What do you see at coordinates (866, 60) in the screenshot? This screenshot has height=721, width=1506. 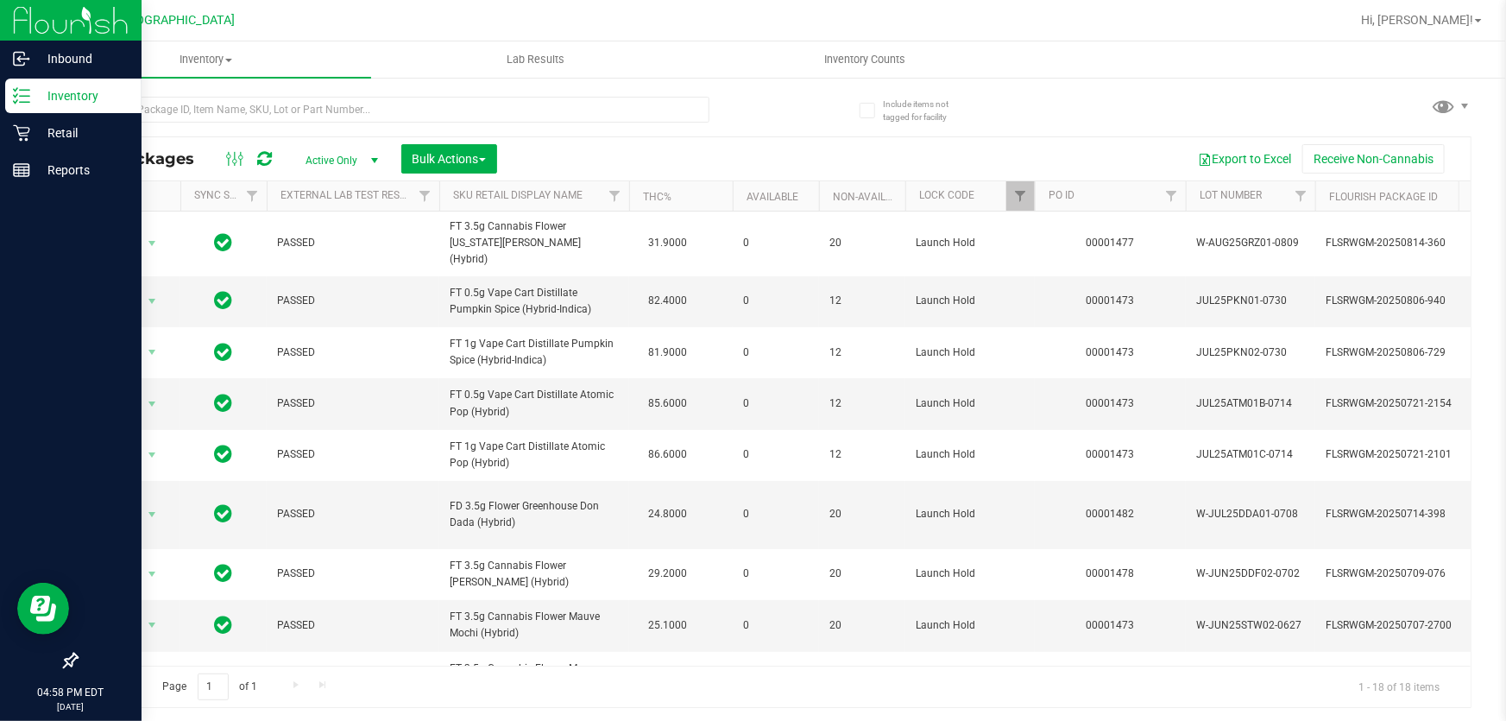 I see `a: Inventory Counts` at bounding box center [866, 60].